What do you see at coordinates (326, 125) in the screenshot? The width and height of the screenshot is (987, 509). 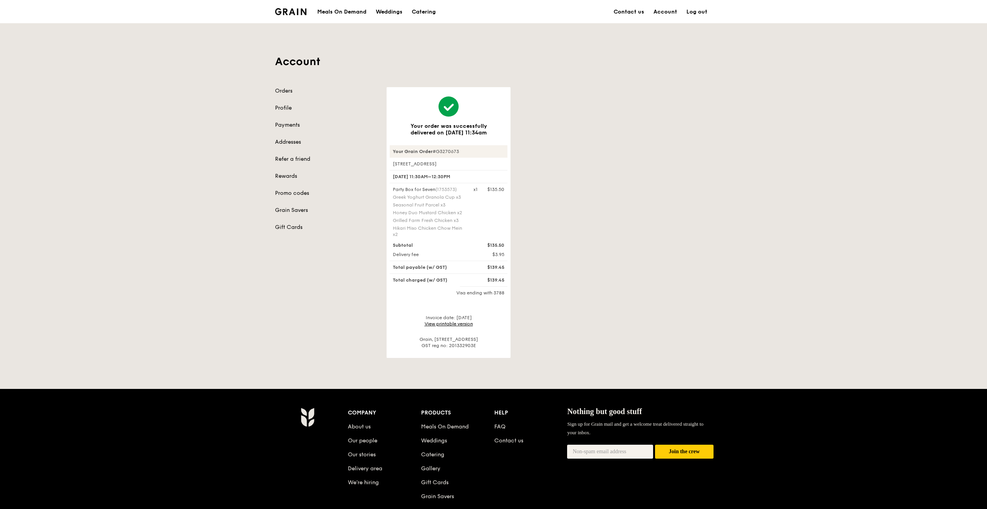 I see `a: Payments` at bounding box center [326, 125].